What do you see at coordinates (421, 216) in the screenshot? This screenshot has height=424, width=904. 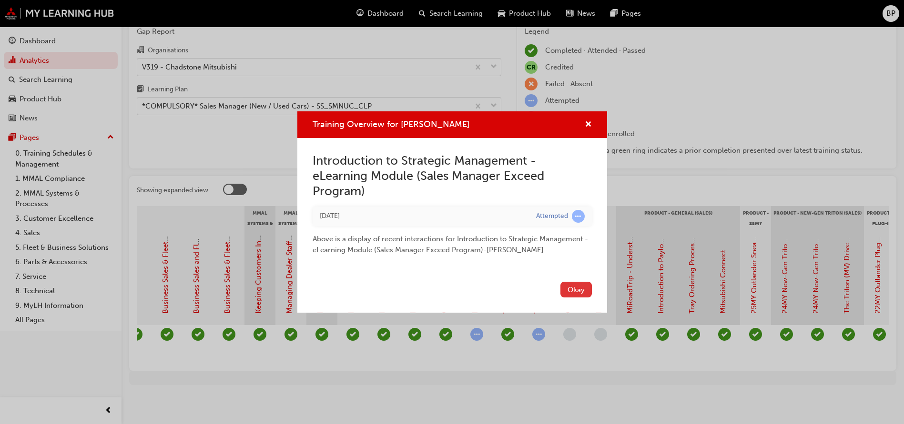 I see `div: Fri Aug 30 2024 14:19:13 GMT+1000 (Australian Eastern Standard Time)` at bounding box center [421, 216].